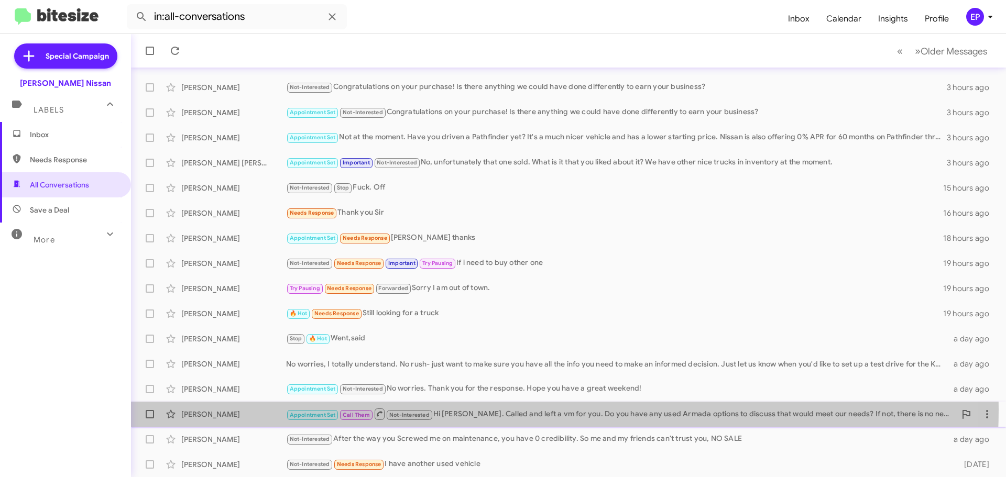  What do you see at coordinates (893, 19) in the screenshot?
I see `span: Insights` at bounding box center [893, 19].